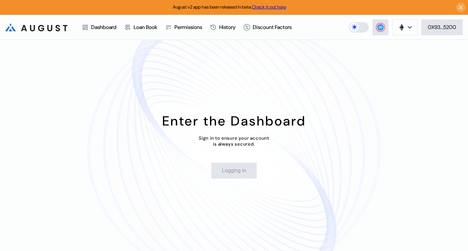 This screenshot has height=251, width=468. Describe the element at coordinates (442, 27) in the screenshot. I see `button: 0X93...5200` at that location.